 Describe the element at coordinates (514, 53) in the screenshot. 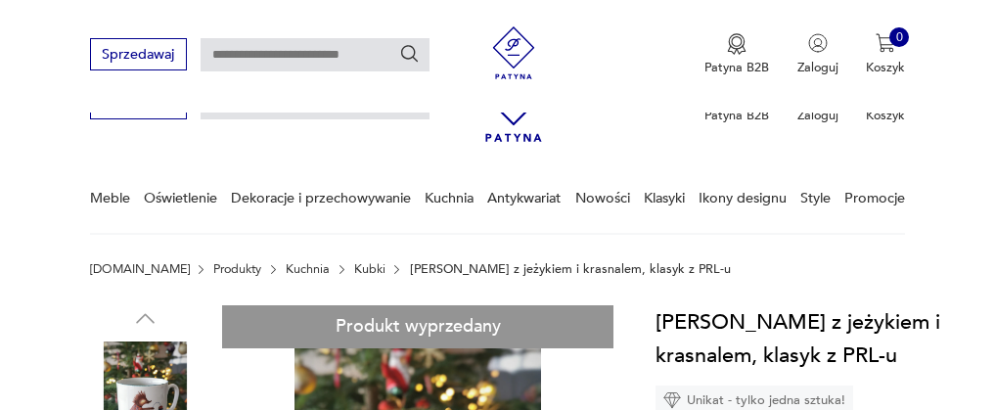

I see `img: Patyna - sklep z meblami i dekoracjami vintage` at that location.